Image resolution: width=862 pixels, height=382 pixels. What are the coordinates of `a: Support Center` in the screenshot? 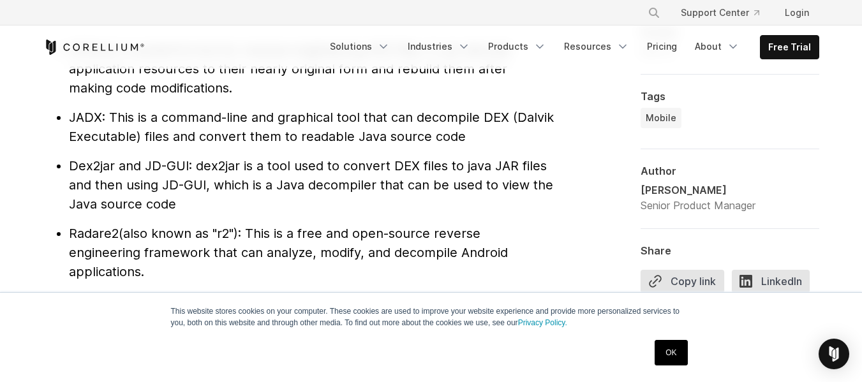 It's located at (720, 13).